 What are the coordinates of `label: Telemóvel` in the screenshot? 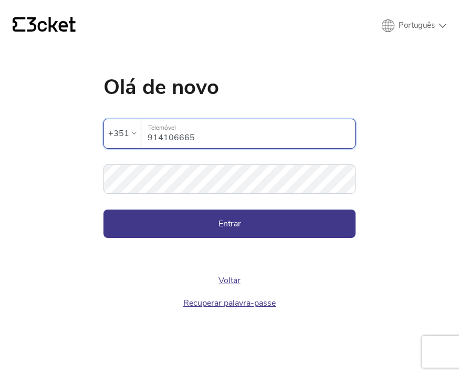 It's located at (248, 128).